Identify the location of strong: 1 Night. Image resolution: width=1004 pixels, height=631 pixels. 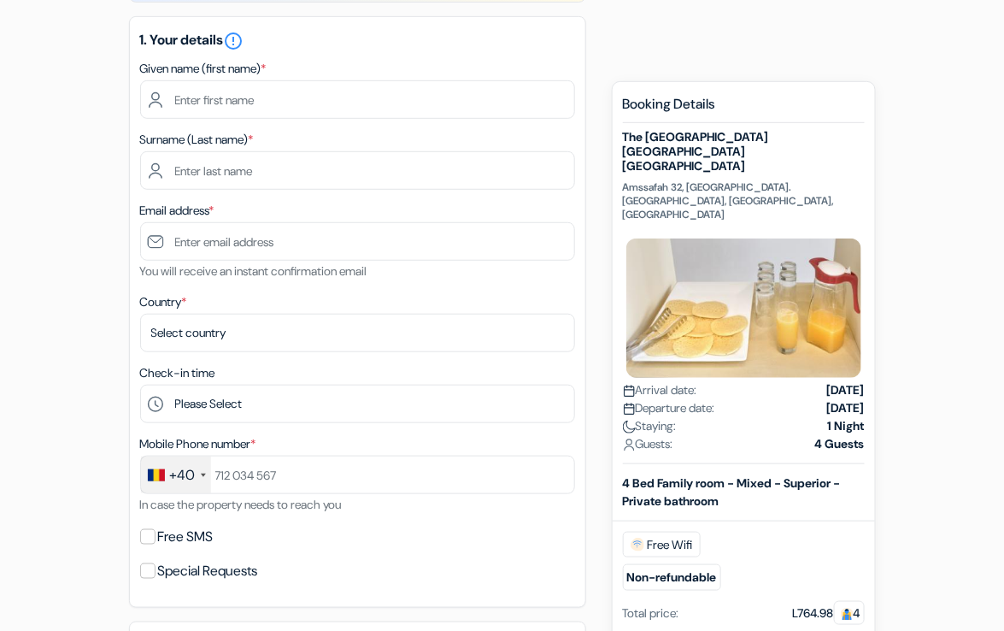
(846, 425).